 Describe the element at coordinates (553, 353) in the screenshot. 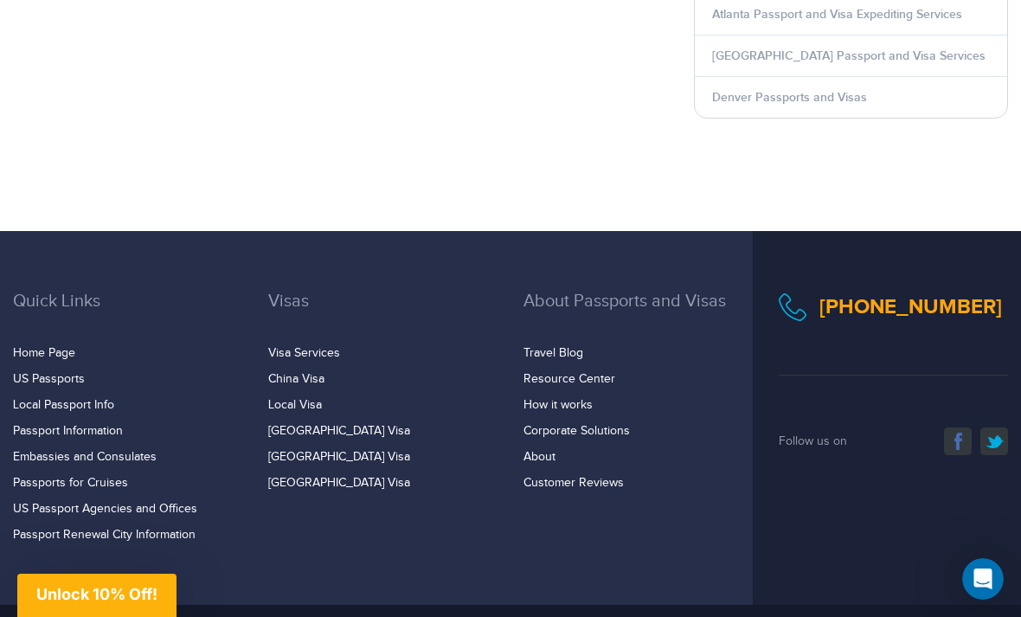

I see `a: Travel Blog` at that location.